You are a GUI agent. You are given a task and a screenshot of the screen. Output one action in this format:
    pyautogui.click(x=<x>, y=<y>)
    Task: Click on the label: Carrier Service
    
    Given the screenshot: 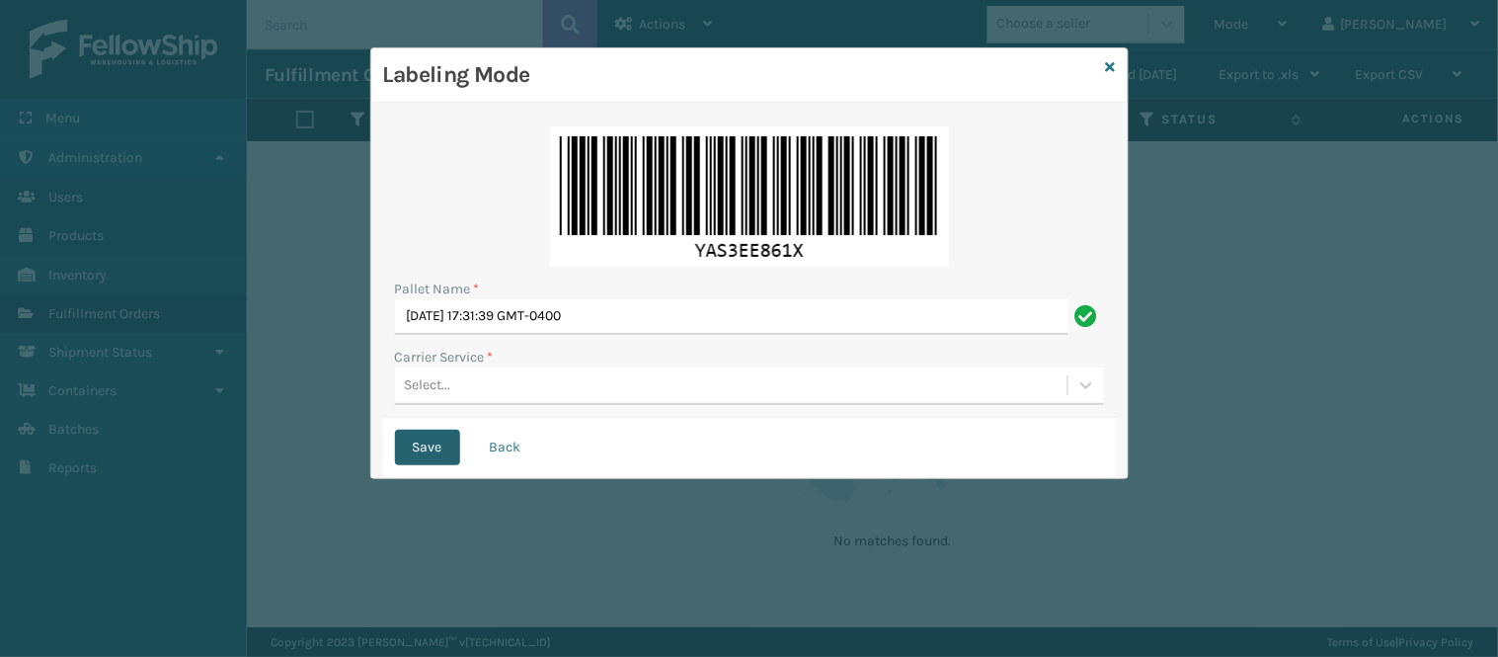 What is the action you would take?
    pyautogui.click(x=444, y=356)
    